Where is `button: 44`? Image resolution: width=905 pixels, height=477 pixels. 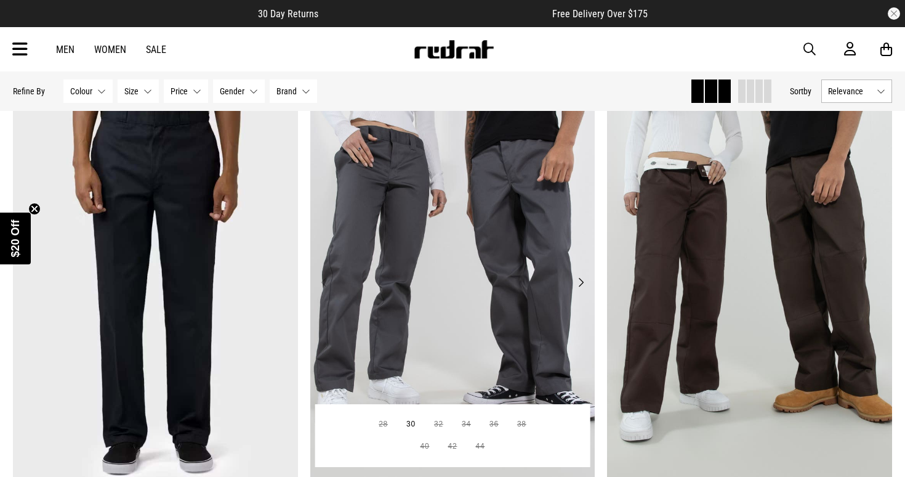 button: 44 is located at coordinates (480, 446).